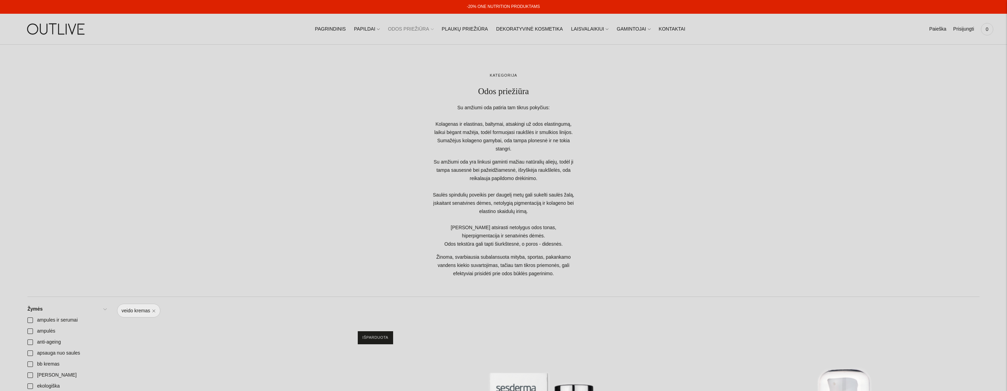 Image resolution: width=1007 pixels, height=391 pixels. What do you see at coordinates (987, 29) in the screenshot?
I see `a: 0` at bounding box center [987, 29].